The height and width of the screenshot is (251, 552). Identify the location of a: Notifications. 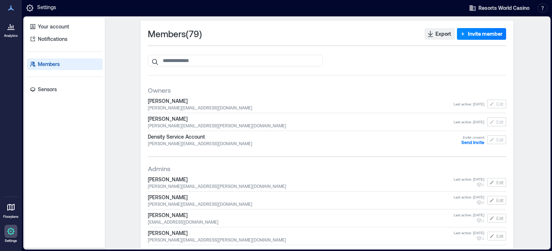
(65, 39).